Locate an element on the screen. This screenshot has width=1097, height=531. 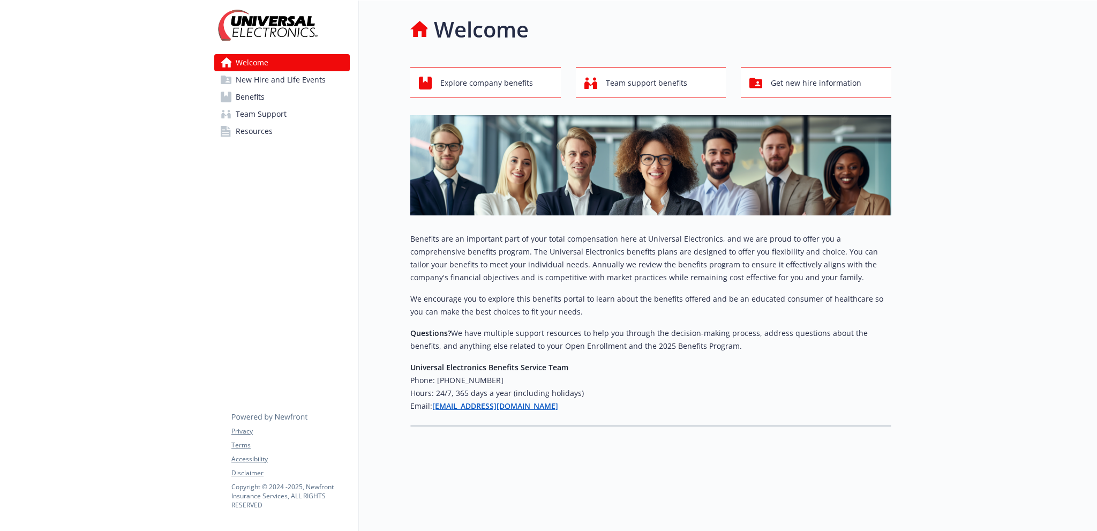
a: Accessibility is located at coordinates (290, 459).